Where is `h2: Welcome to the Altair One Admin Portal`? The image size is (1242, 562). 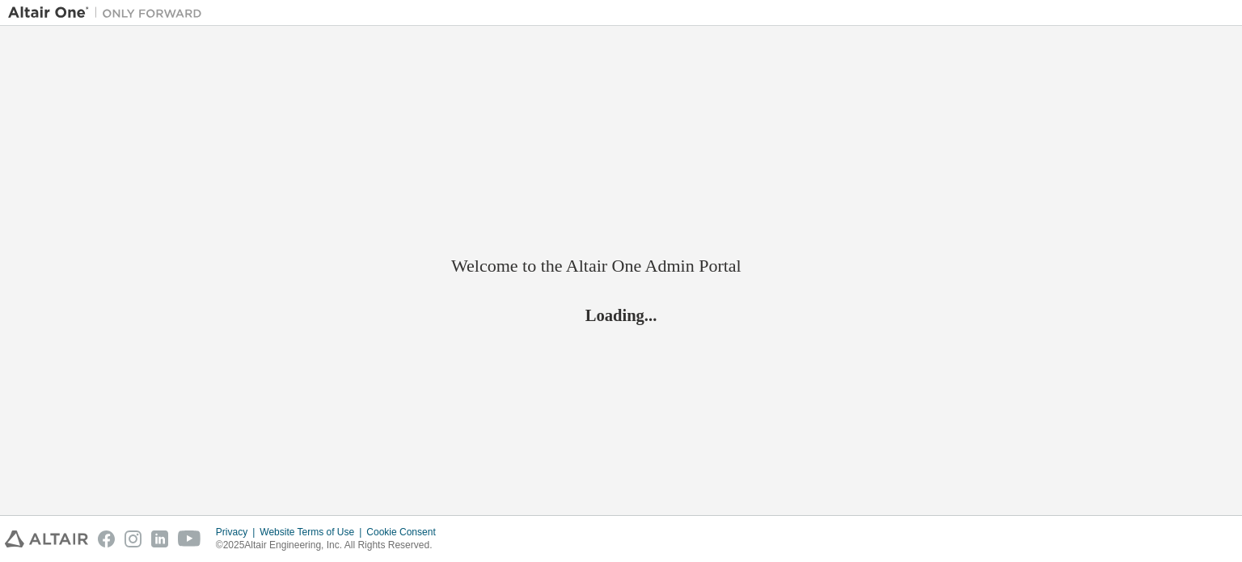
h2: Welcome to the Altair One Admin Portal is located at coordinates (621, 266).